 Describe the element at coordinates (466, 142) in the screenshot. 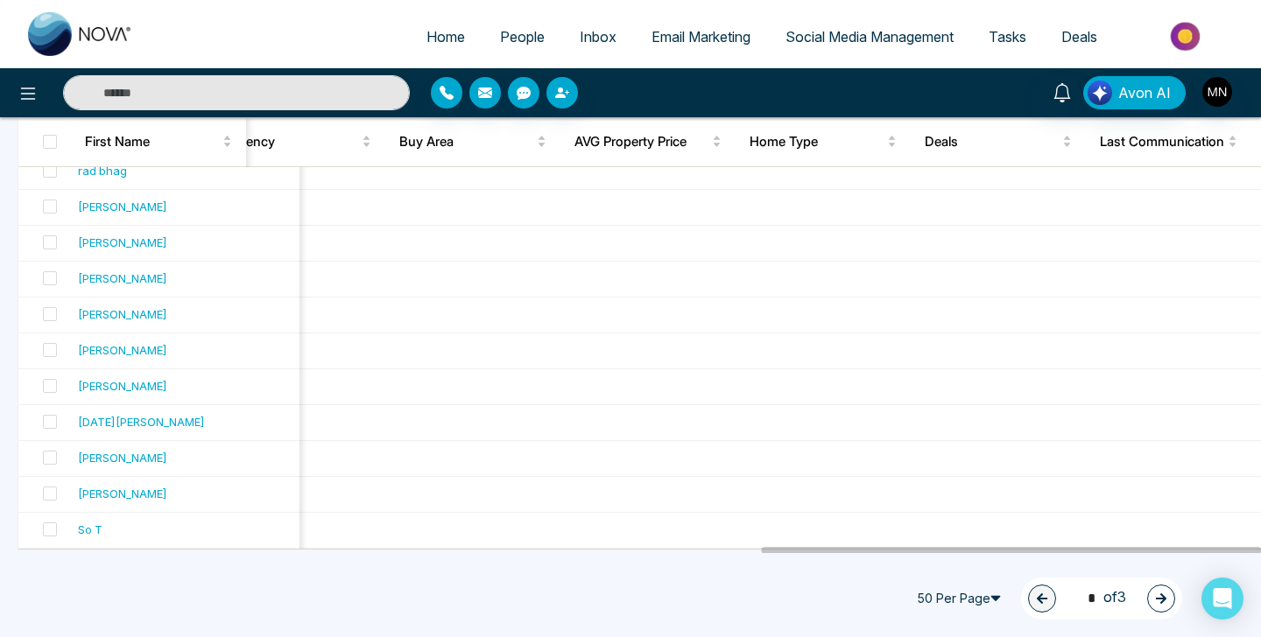

I see `span: Buy Area` at that location.